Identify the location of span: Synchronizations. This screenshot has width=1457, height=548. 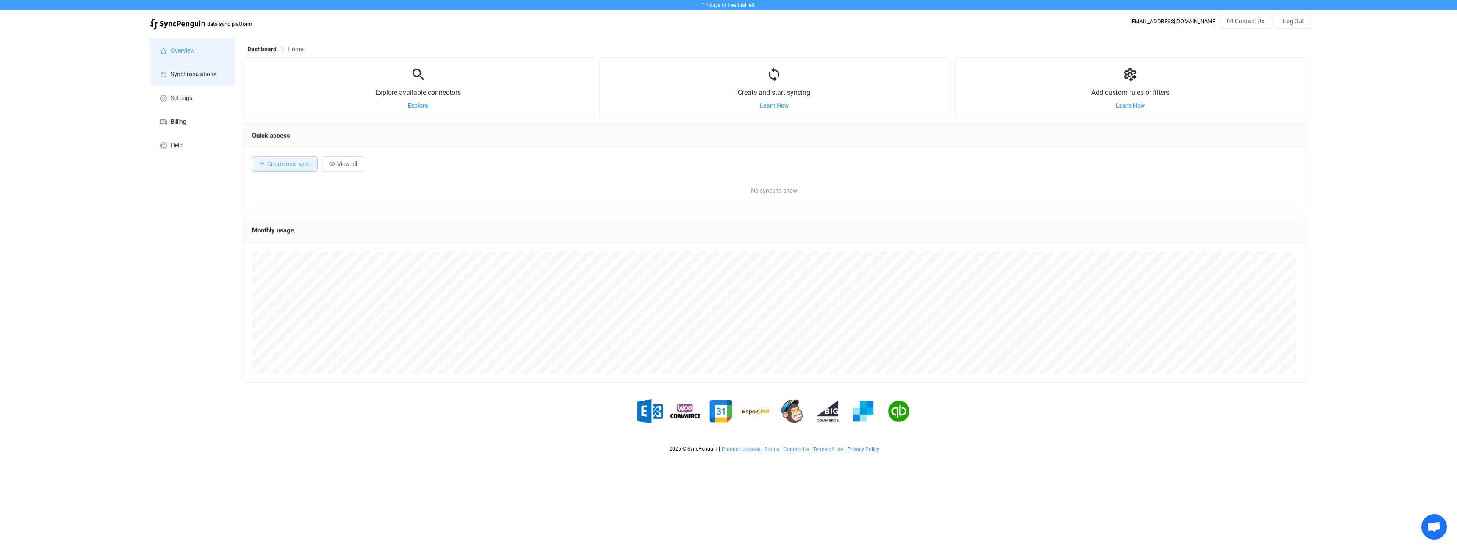
(194, 75).